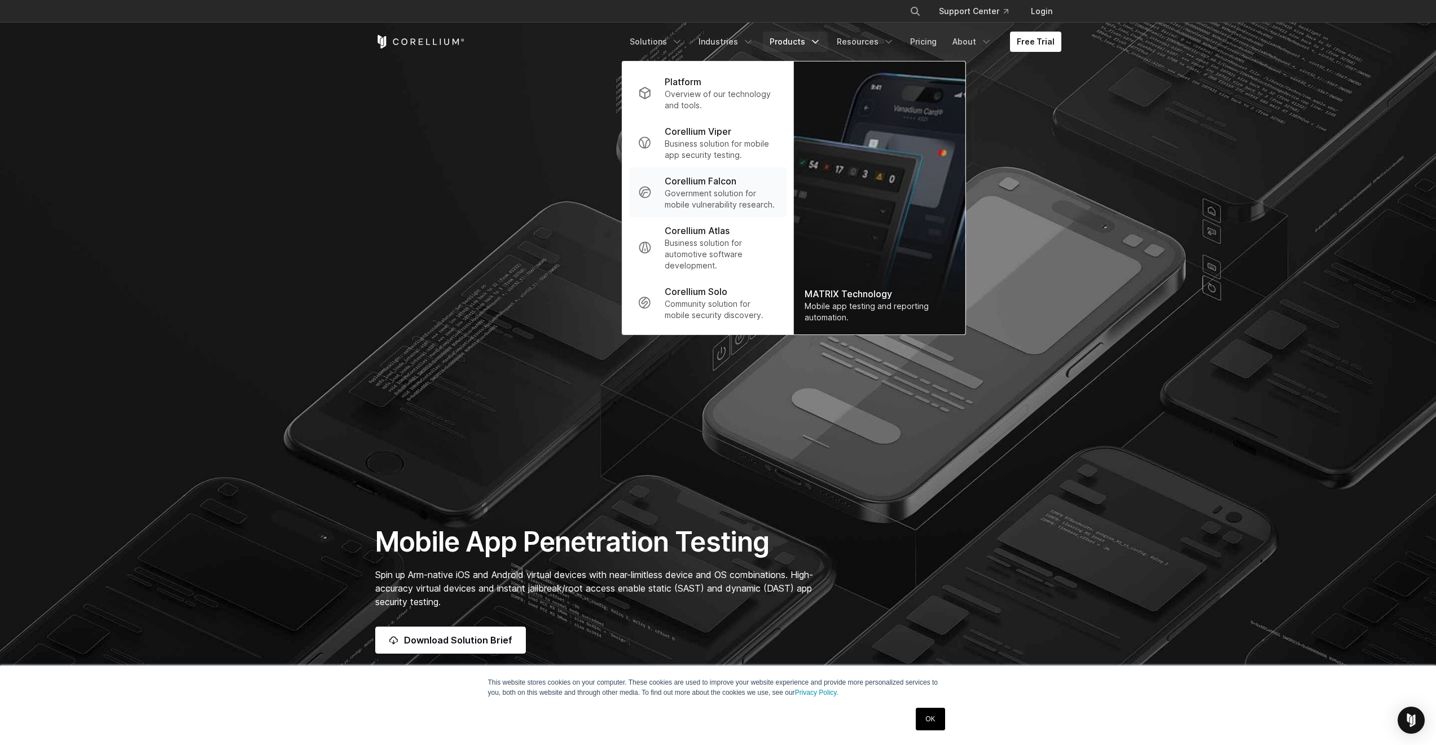 The height and width of the screenshot is (745, 1436). I want to click on a: Pricing, so click(923, 42).